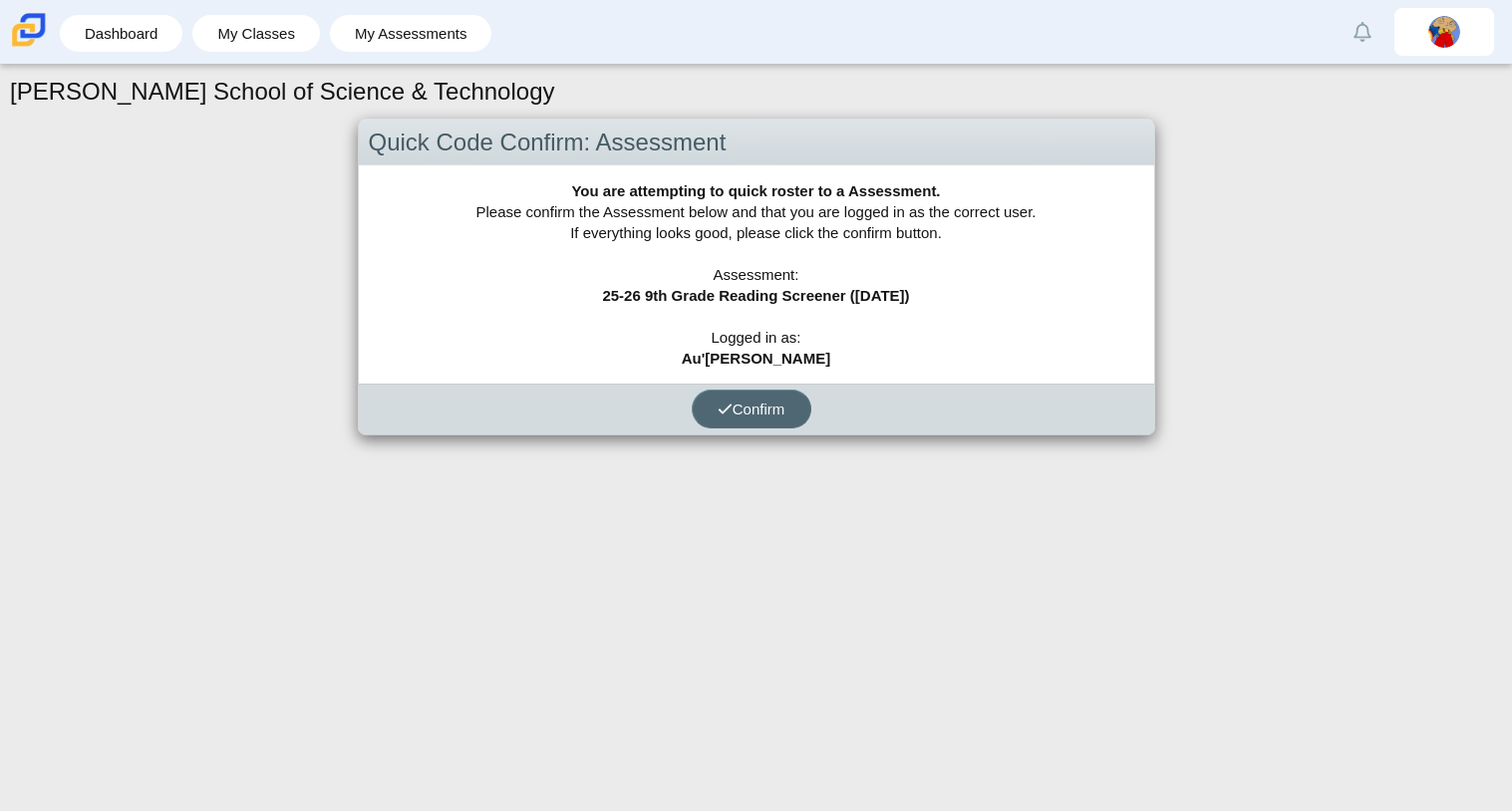 The height and width of the screenshot is (811, 1512). Describe the element at coordinates (410, 33) in the screenshot. I see `a: My Assessments` at that location.